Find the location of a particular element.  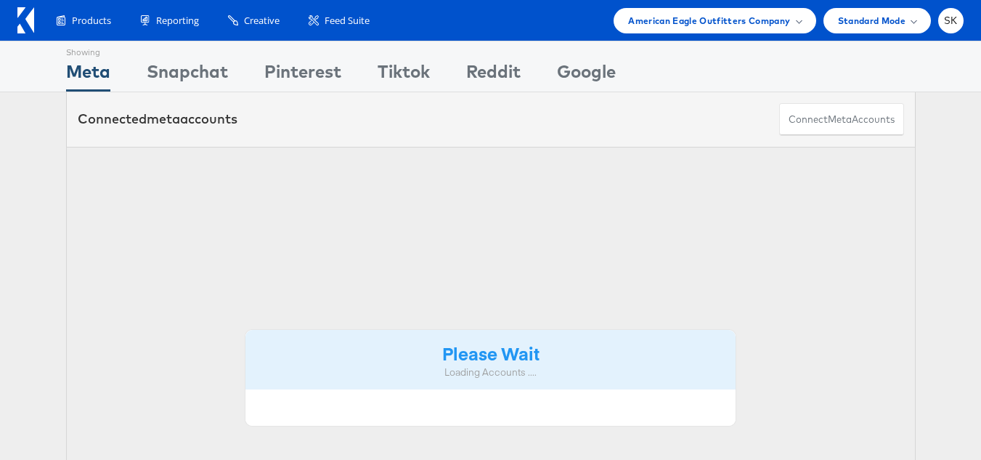

div: Meta is located at coordinates (88, 75).